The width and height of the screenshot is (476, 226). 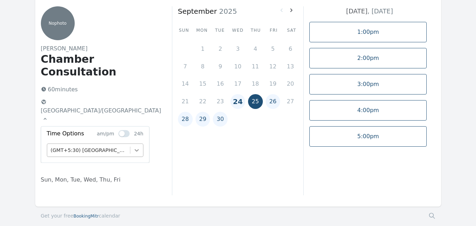 What do you see at coordinates (273, 49) in the screenshot?
I see `button: 5` at bounding box center [273, 49].